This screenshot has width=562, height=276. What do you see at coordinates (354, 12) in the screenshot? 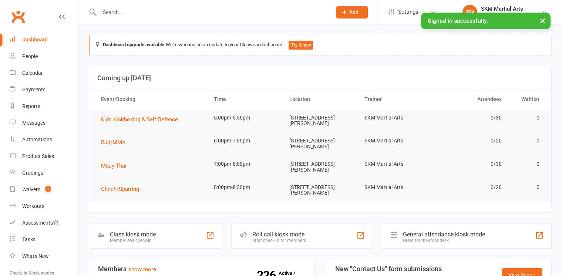
I see `span: Add` at bounding box center [354, 12].